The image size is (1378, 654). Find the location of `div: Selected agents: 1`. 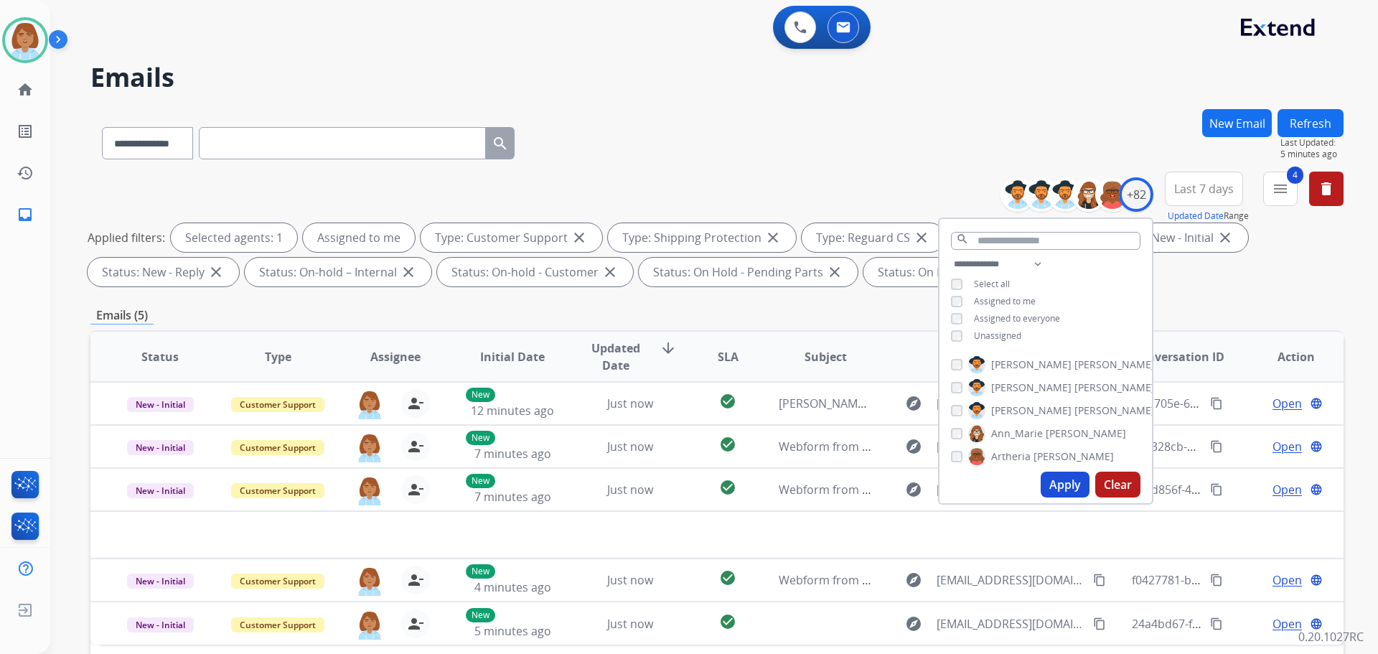

div: Selected agents: 1 is located at coordinates (234, 237).